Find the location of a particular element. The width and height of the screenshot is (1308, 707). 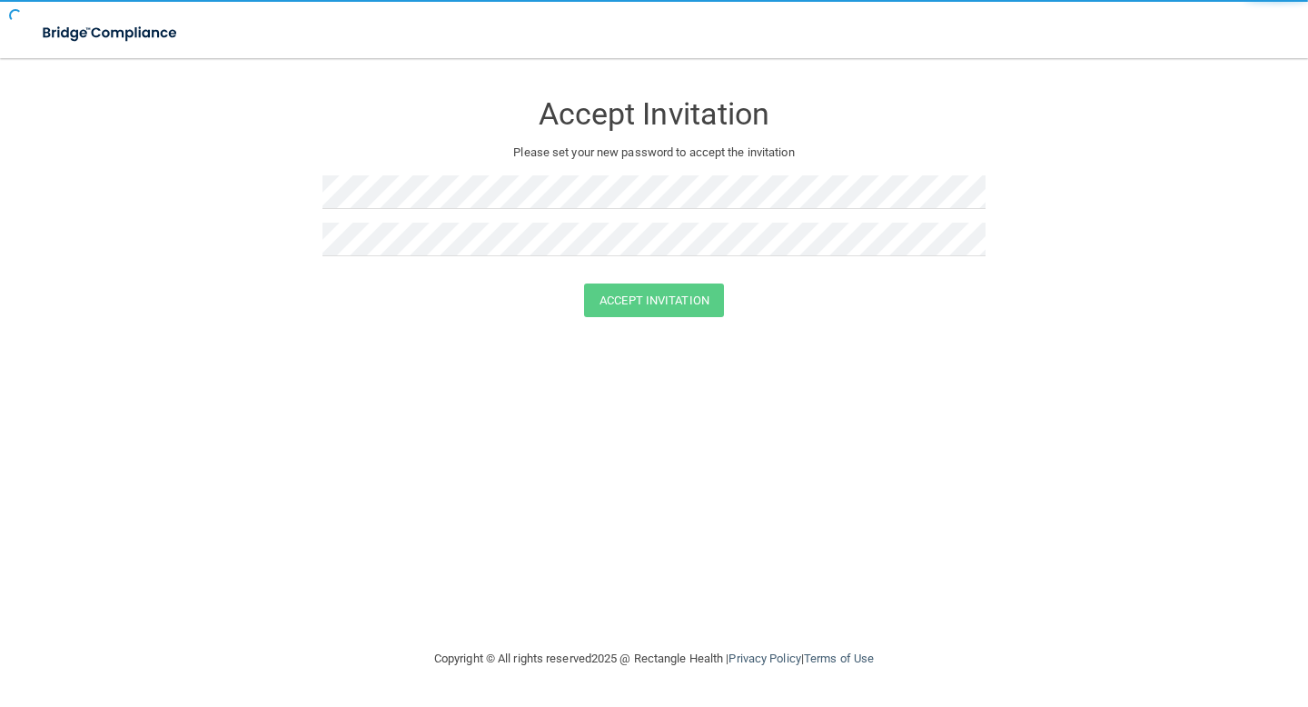

div: Copyright © All rights reserved 2025 @ Rectangle Health | | is located at coordinates (654, 658).